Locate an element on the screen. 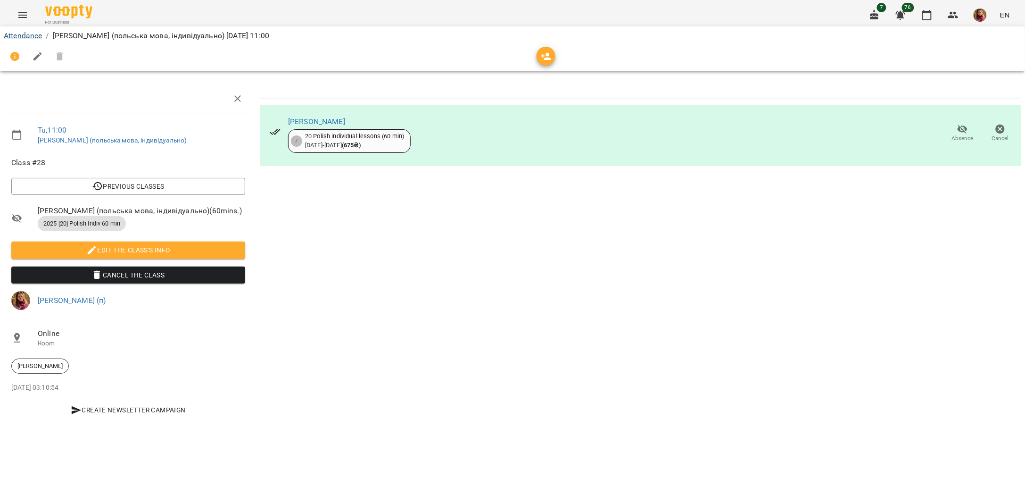 Image resolution: width=1025 pixels, height=478 pixels. span: Edit the class's Info is located at coordinates (128, 250).